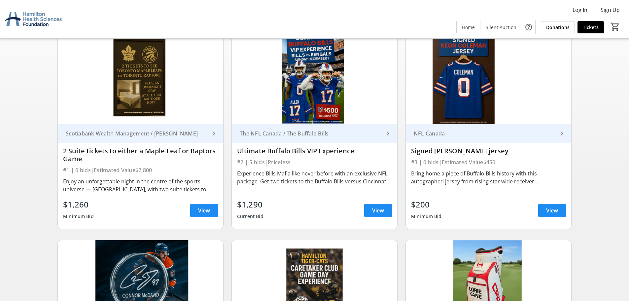 Image resolution: width=629 pixels, height=301 pixels. What do you see at coordinates (426, 204) in the screenshot?
I see `div: $200` at bounding box center [426, 204].